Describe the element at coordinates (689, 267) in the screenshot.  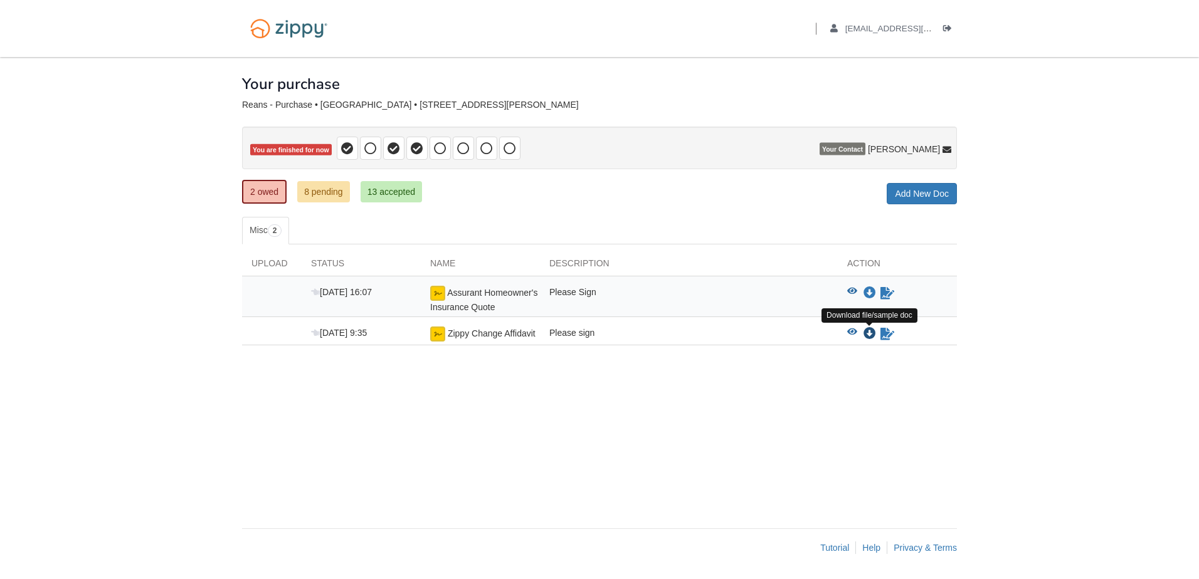
I see `div: Description` at that location.